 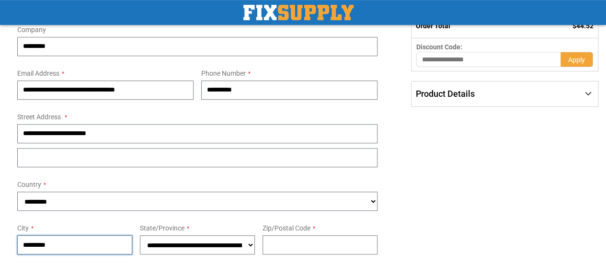 I want to click on span: Company, so click(x=32, y=30).